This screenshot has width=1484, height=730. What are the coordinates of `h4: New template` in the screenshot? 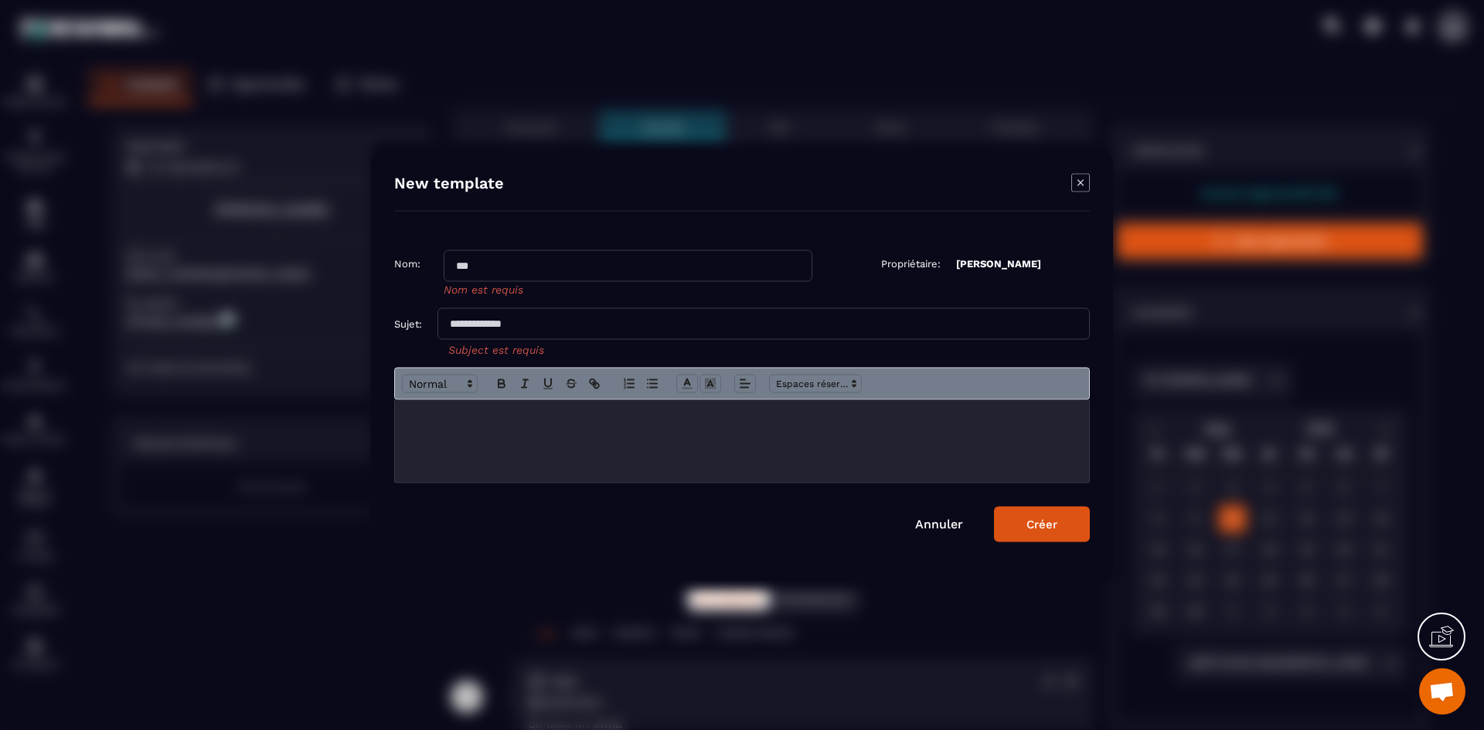 It's located at (449, 184).